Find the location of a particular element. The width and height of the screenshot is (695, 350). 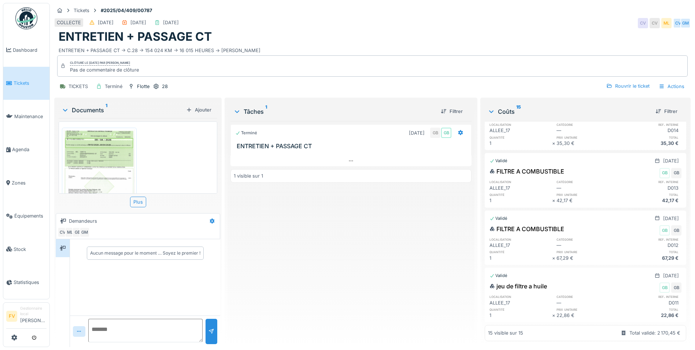

img: Badge_color-CXgf-gQk.svg is located at coordinates (26, 18).